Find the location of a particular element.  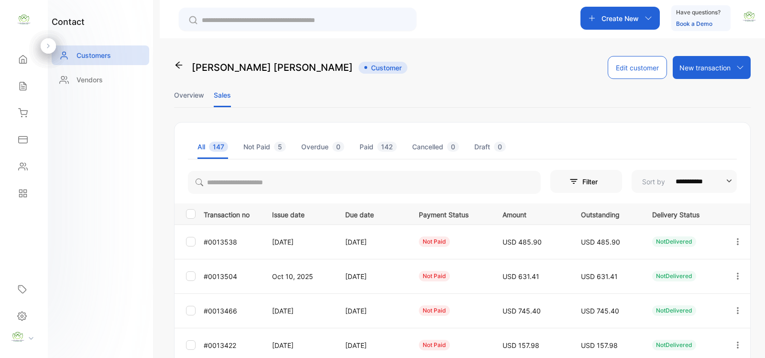

p: Outstanding is located at coordinates (607, 213).